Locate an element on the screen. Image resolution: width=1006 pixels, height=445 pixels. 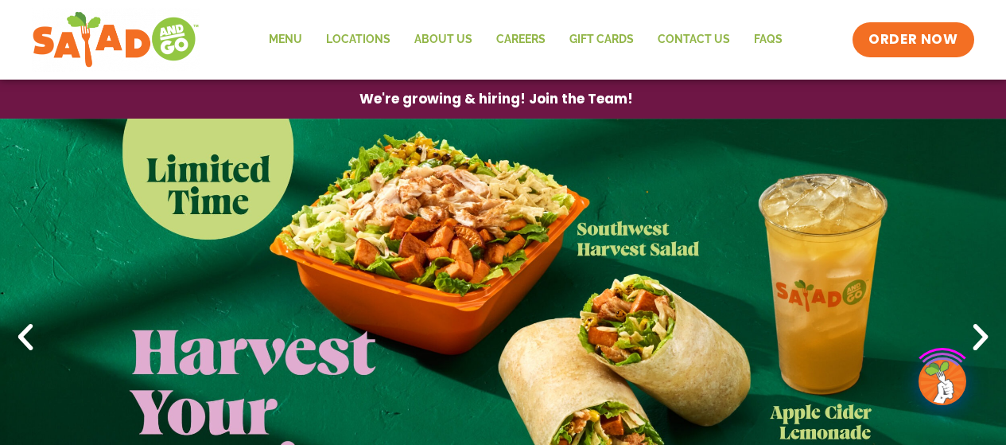
a: Careers is located at coordinates (521, 40).